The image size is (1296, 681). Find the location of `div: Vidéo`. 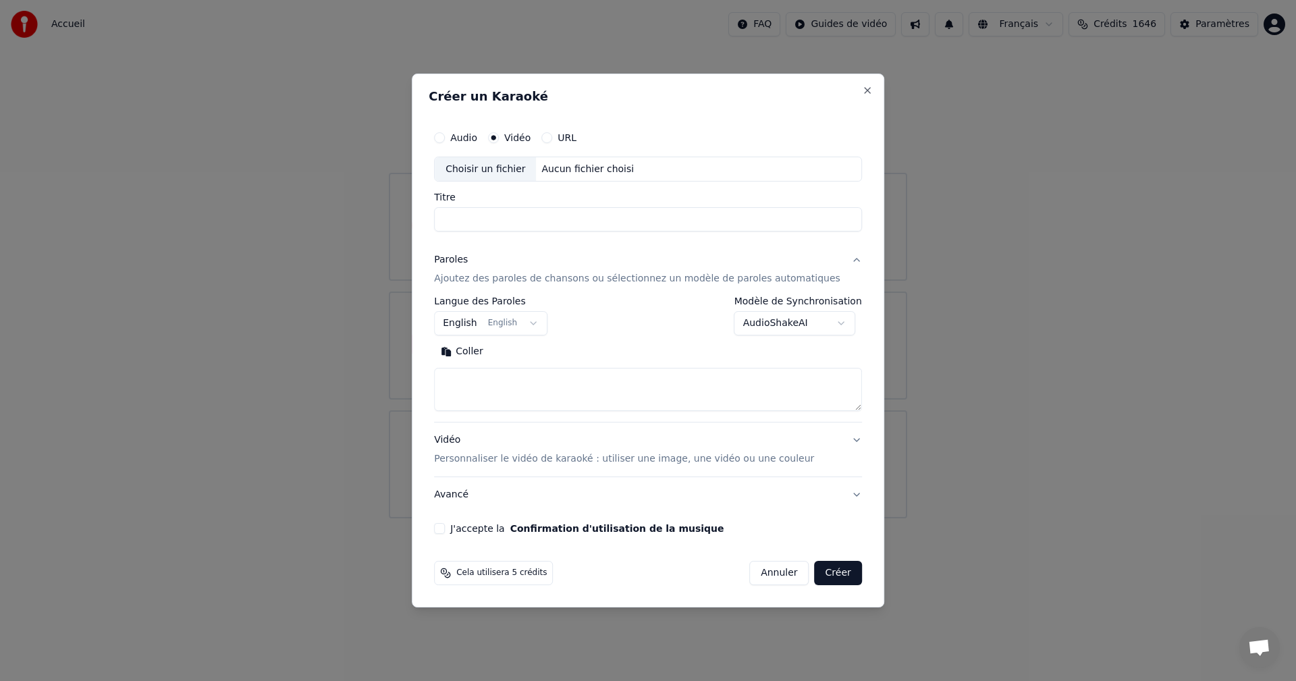

div: Vidéo is located at coordinates (624, 450).